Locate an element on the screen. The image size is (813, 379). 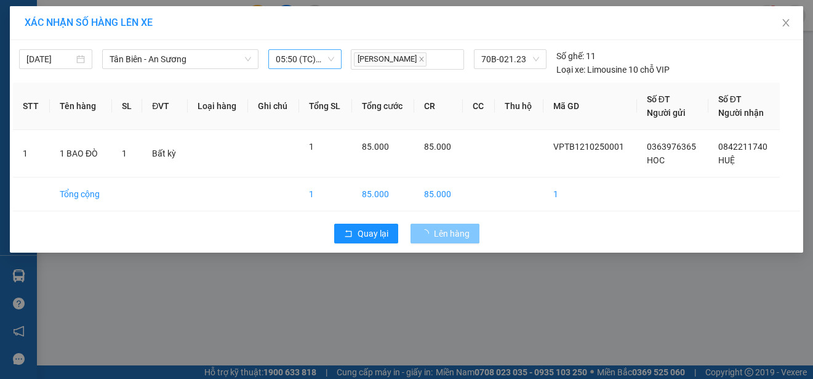
span: HOC is located at coordinates (656, 160).